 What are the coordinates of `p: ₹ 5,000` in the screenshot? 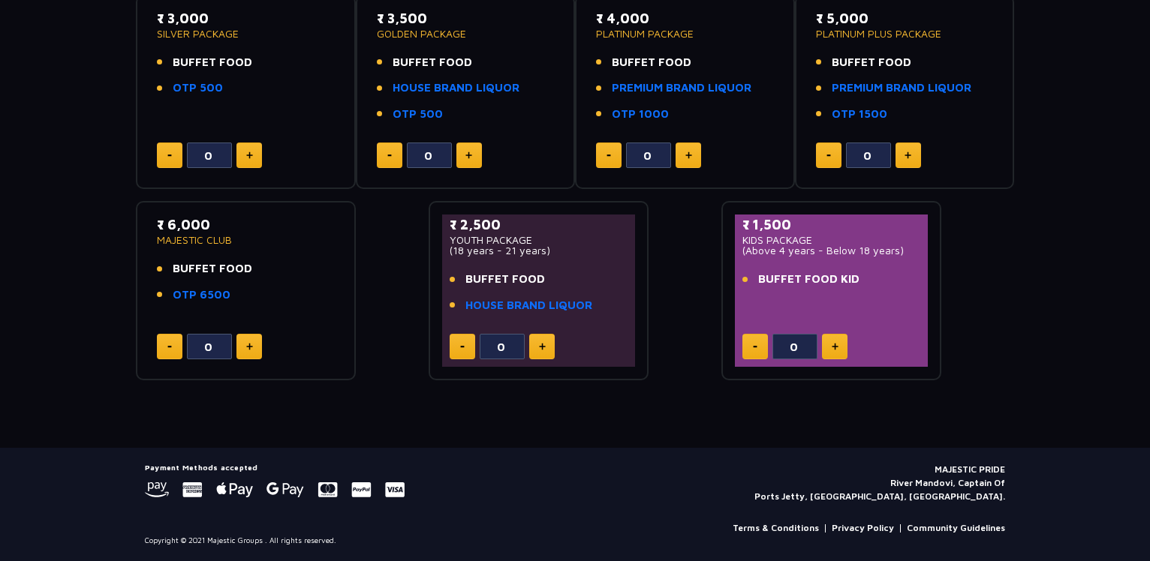 It's located at (904, 18).